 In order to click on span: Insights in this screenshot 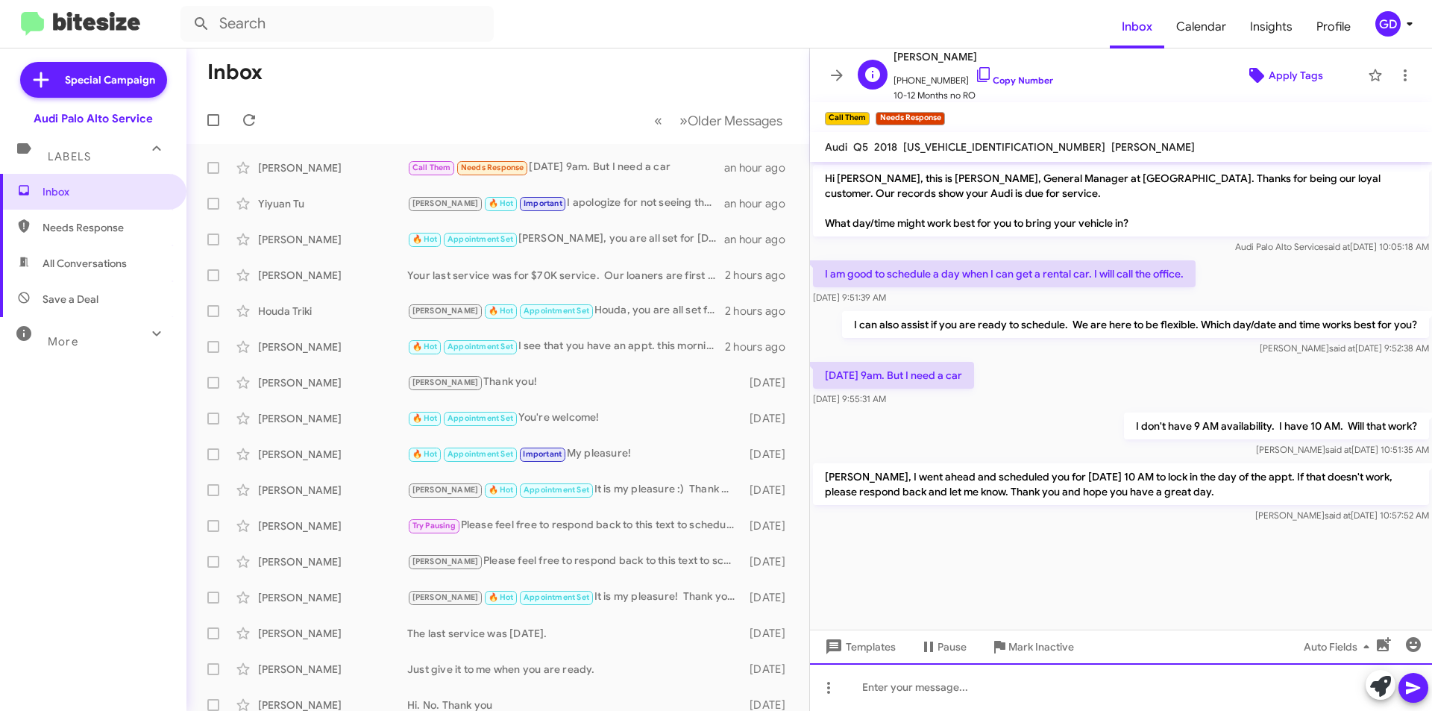, I will do `click(1271, 27)`.